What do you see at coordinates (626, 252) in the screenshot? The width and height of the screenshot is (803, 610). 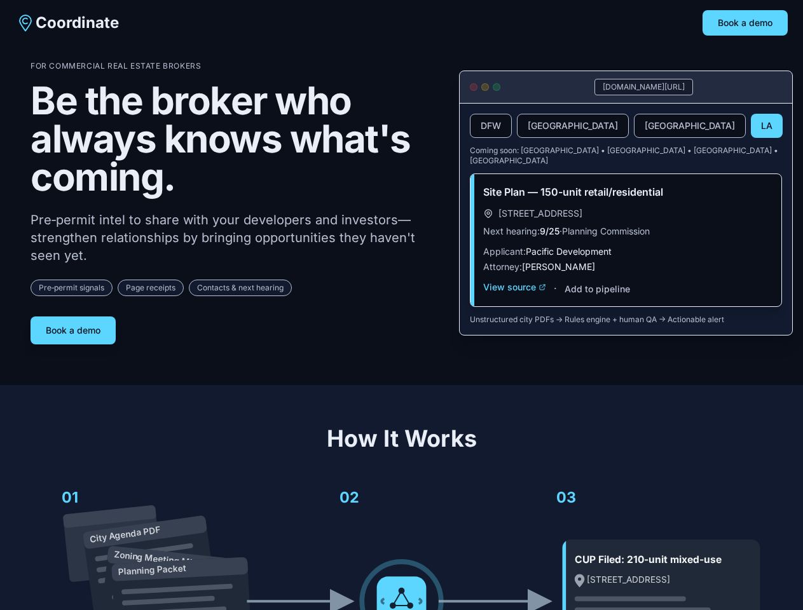 I see `p: Applicant:` at bounding box center [626, 252].